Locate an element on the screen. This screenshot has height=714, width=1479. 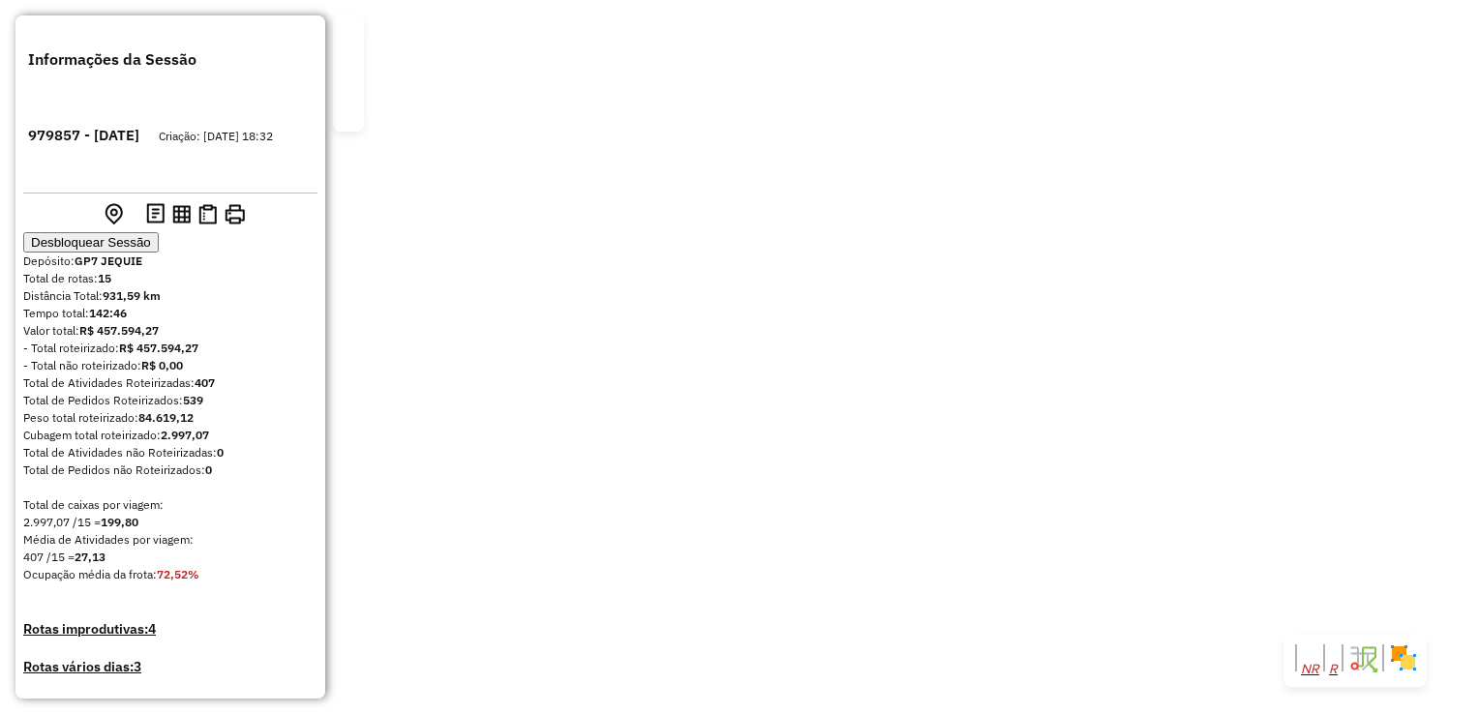
strong: 3 is located at coordinates (137, 667).